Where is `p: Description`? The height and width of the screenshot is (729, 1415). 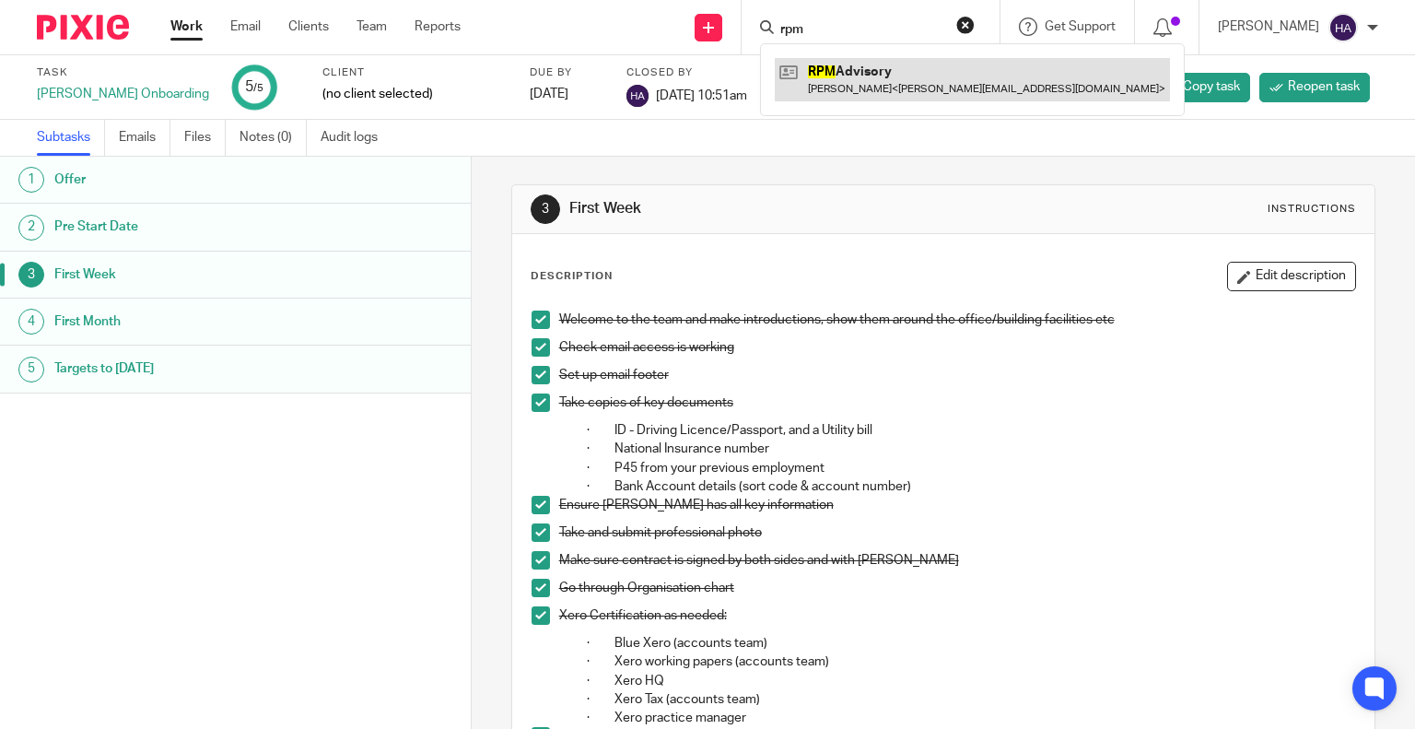 p: Description is located at coordinates (571, 276).